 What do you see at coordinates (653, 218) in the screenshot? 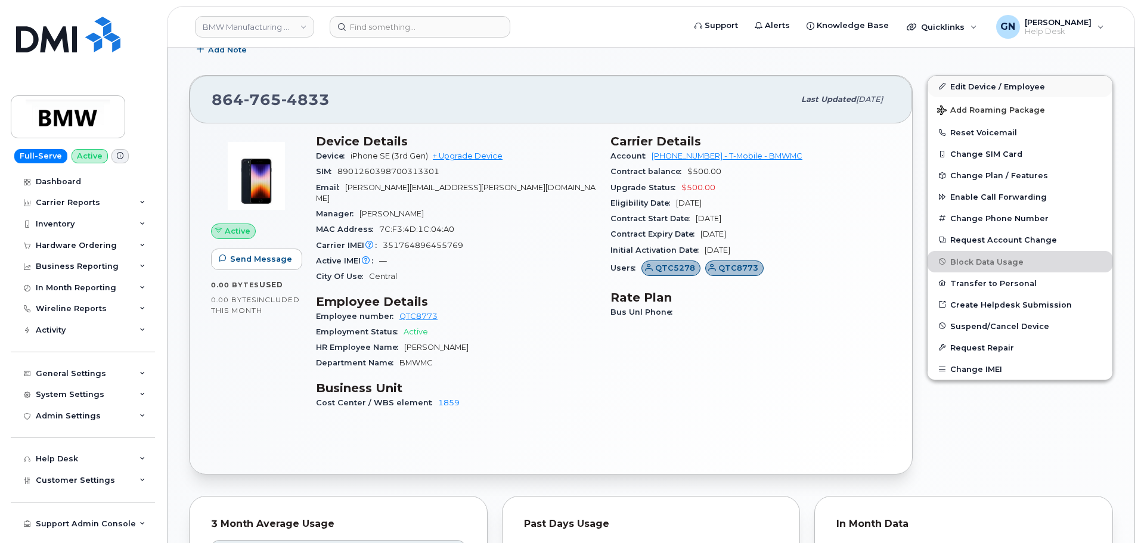
I see `span: Contract Start Date` at bounding box center [653, 218].